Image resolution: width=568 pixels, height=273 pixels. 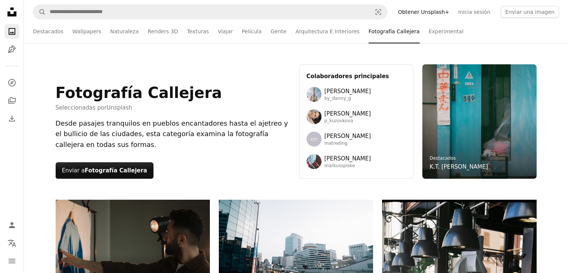 I want to click on span: markusspiske, so click(x=348, y=166).